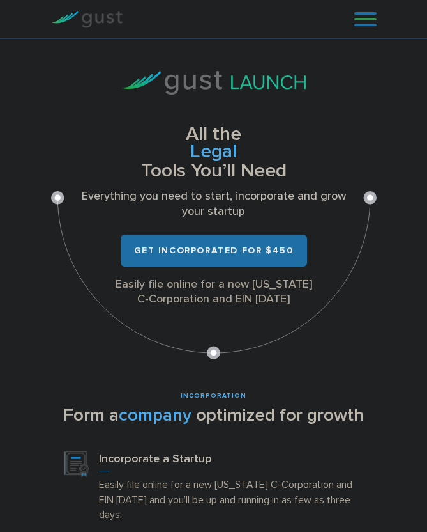 This screenshot has width=427, height=532. Describe the element at coordinates (87, 19) in the screenshot. I see `img: Gust Logo` at that location.